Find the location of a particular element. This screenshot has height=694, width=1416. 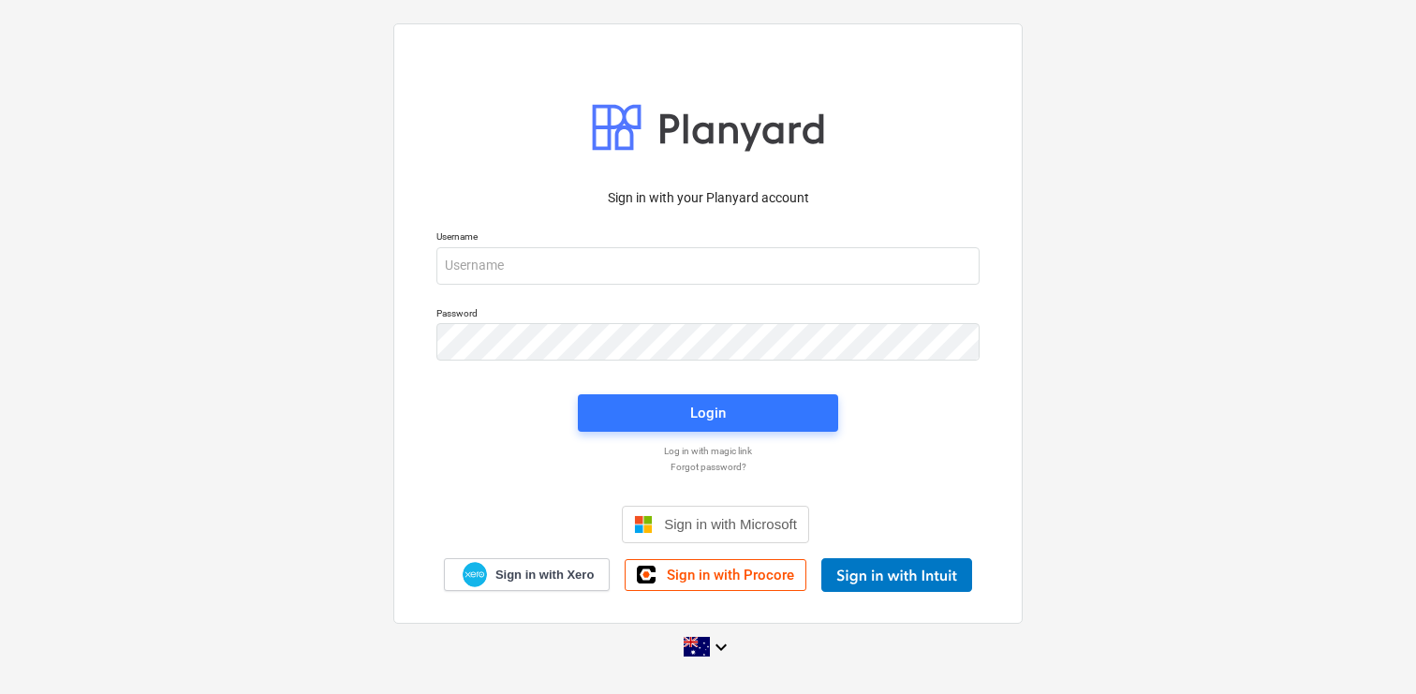

i: keyboard_arrow_down is located at coordinates (721, 647).